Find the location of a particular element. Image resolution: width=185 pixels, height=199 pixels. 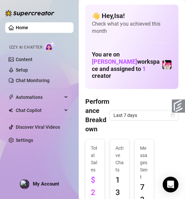

img: logo-BBDzfeDw.svg is located at coordinates (30, 13).